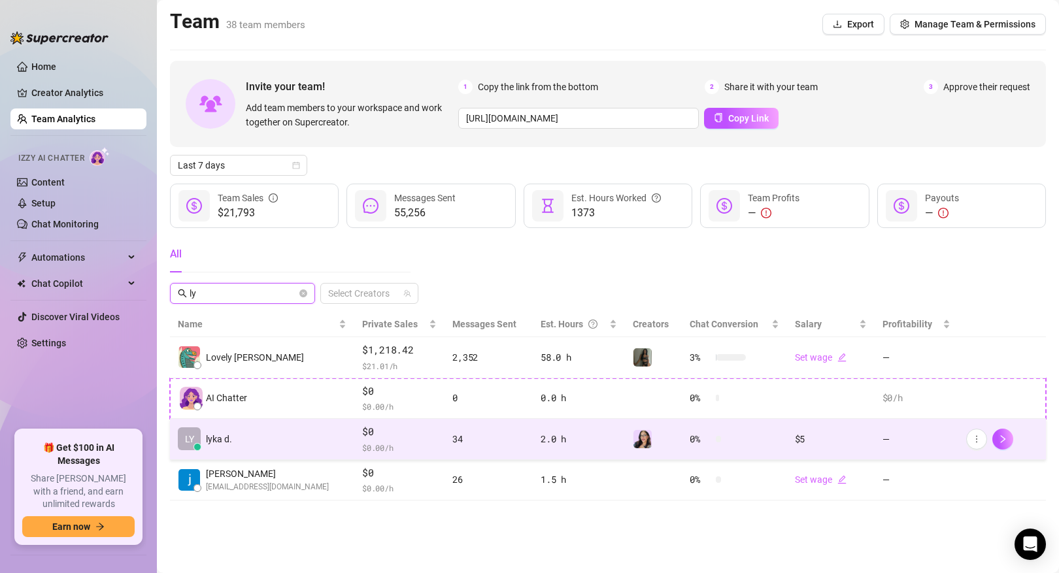 The height and width of the screenshot is (573, 1059). Describe the element at coordinates (407, 293) in the screenshot. I see `span: team` at that location.